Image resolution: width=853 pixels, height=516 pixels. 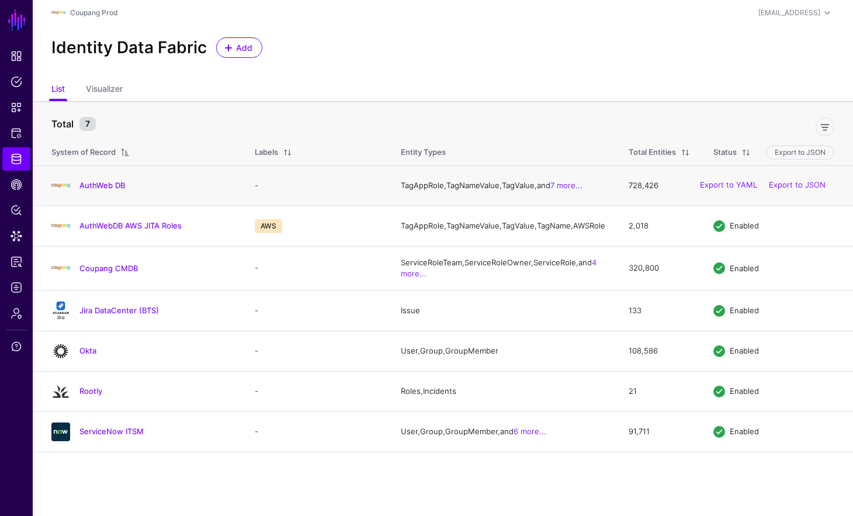 I want to click on span: AWS, so click(x=268, y=226).